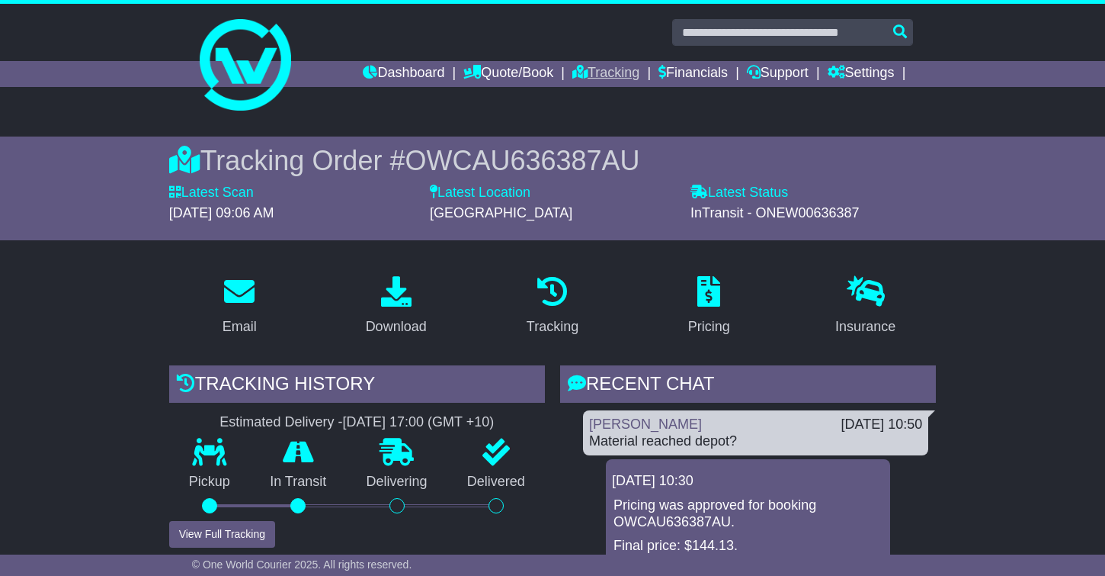 This screenshot has width=1105, height=576. What do you see at coordinates (865, 306) in the screenshot?
I see `a: Insurance` at bounding box center [865, 306].